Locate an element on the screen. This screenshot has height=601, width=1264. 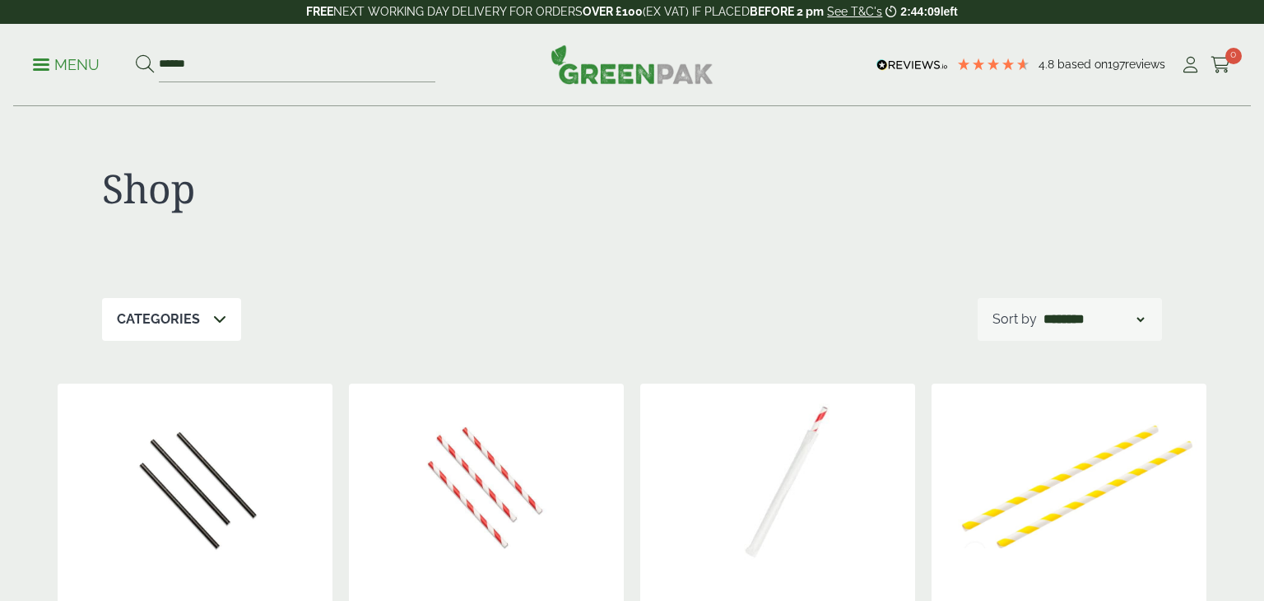
p: Menu is located at coordinates (66, 65).